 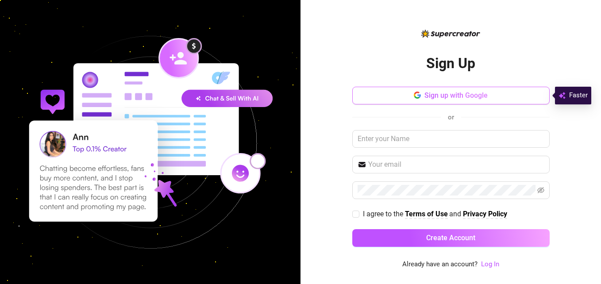 I want to click on h2: Sign Up, so click(x=451, y=63).